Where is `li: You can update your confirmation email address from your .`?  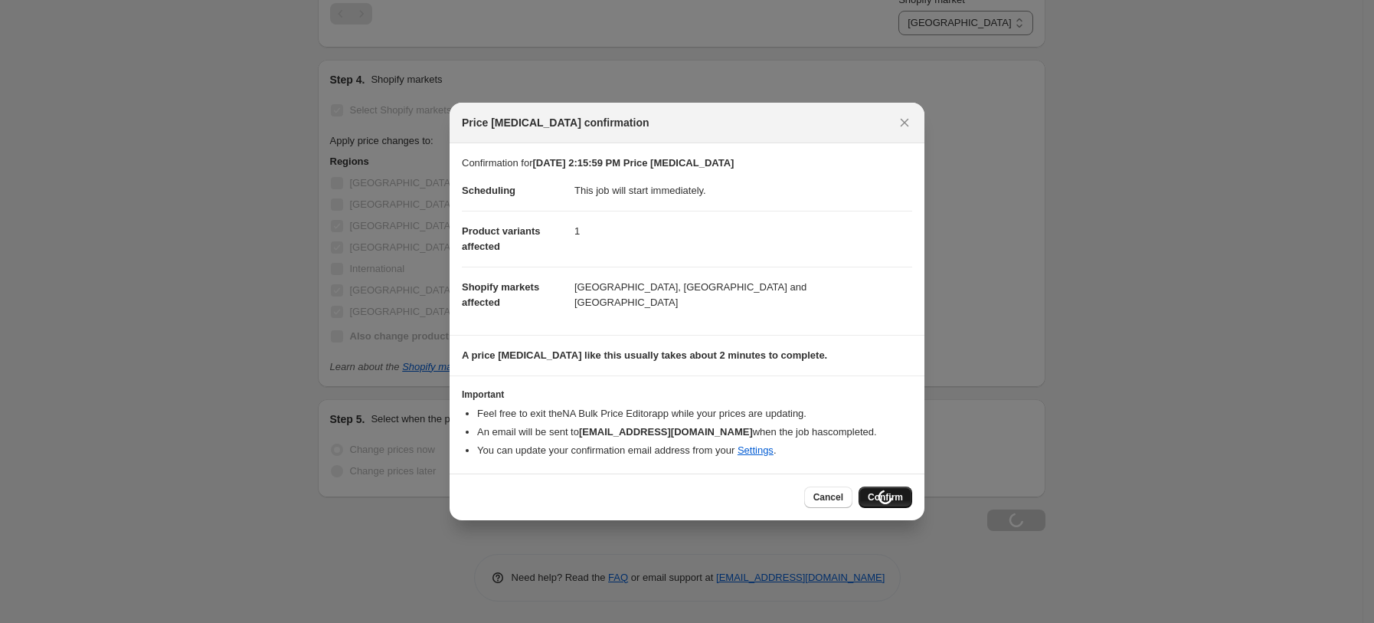
li: You can update your confirmation email address from your . is located at coordinates (695, 450).